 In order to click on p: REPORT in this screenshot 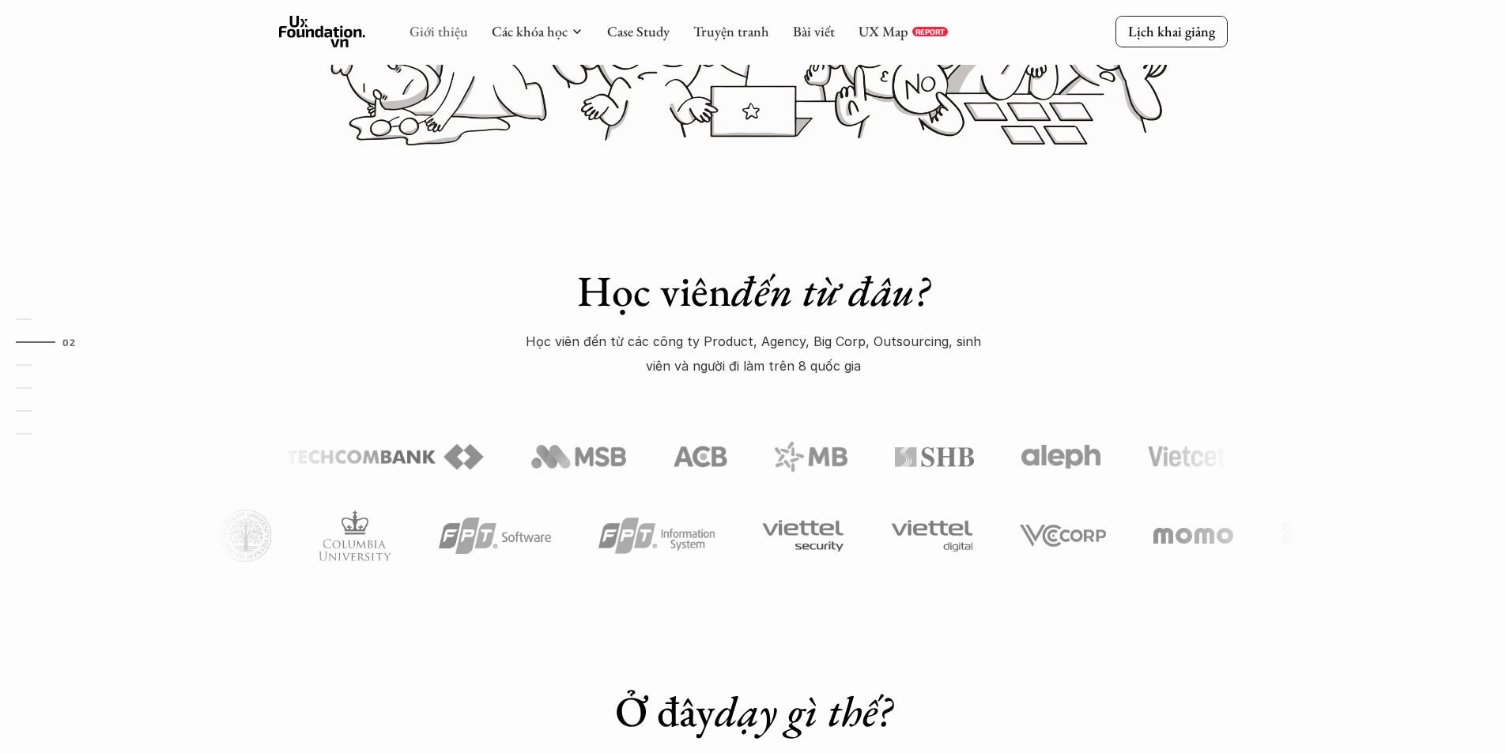, I will do `click(929, 32)`.